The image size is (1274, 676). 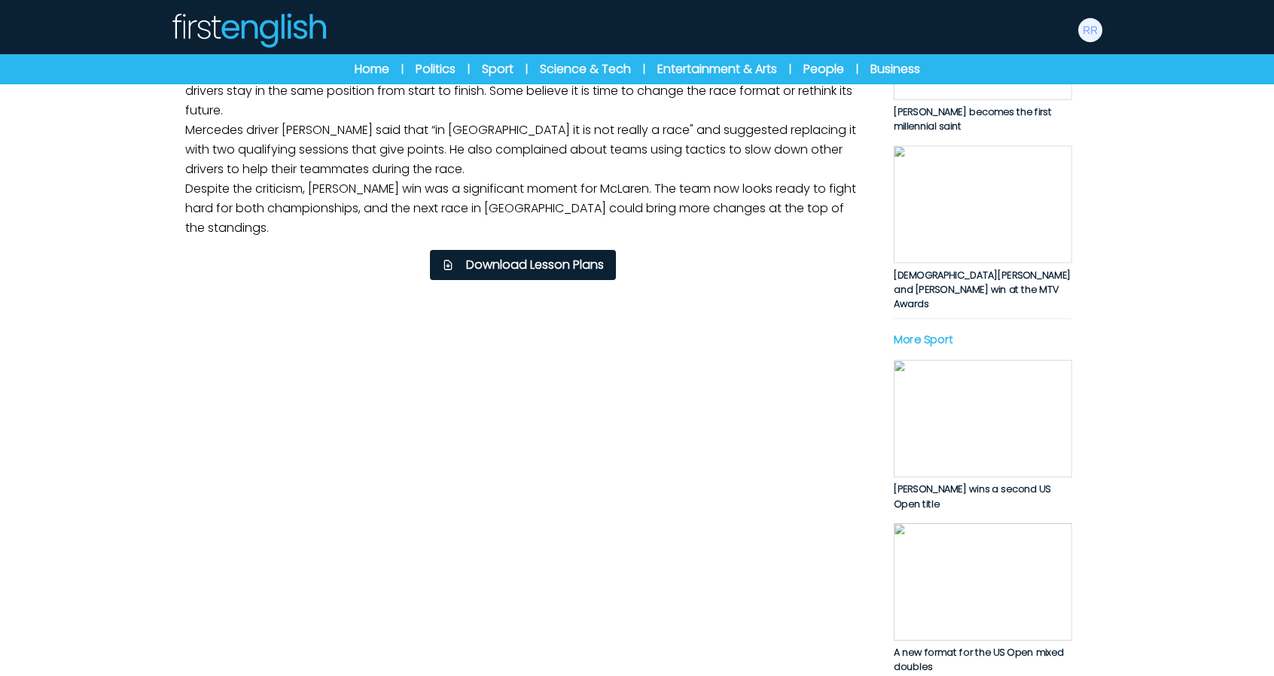 What do you see at coordinates (435, 69) in the screenshot?
I see `a: Politics` at bounding box center [435, 69].